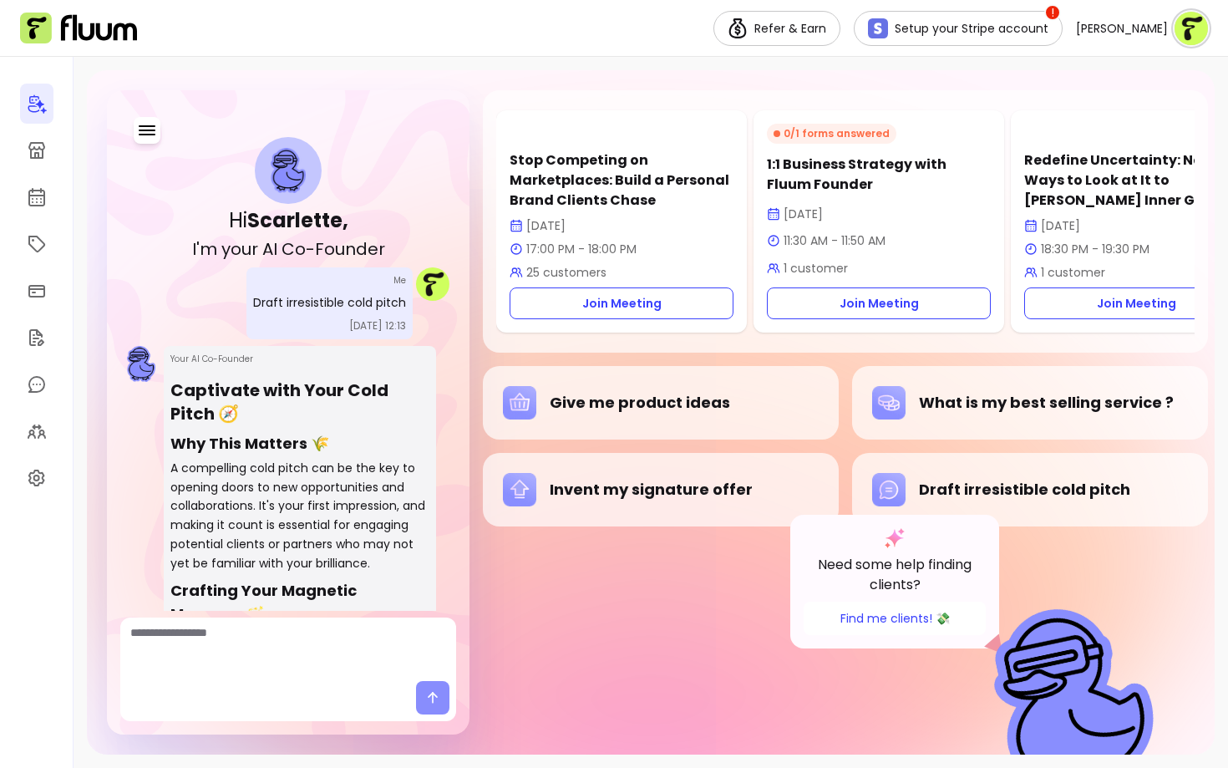  What do you see at coordinates (267, 249) in the screenshot?
I see `div: A` at bounding box center [267, 249].